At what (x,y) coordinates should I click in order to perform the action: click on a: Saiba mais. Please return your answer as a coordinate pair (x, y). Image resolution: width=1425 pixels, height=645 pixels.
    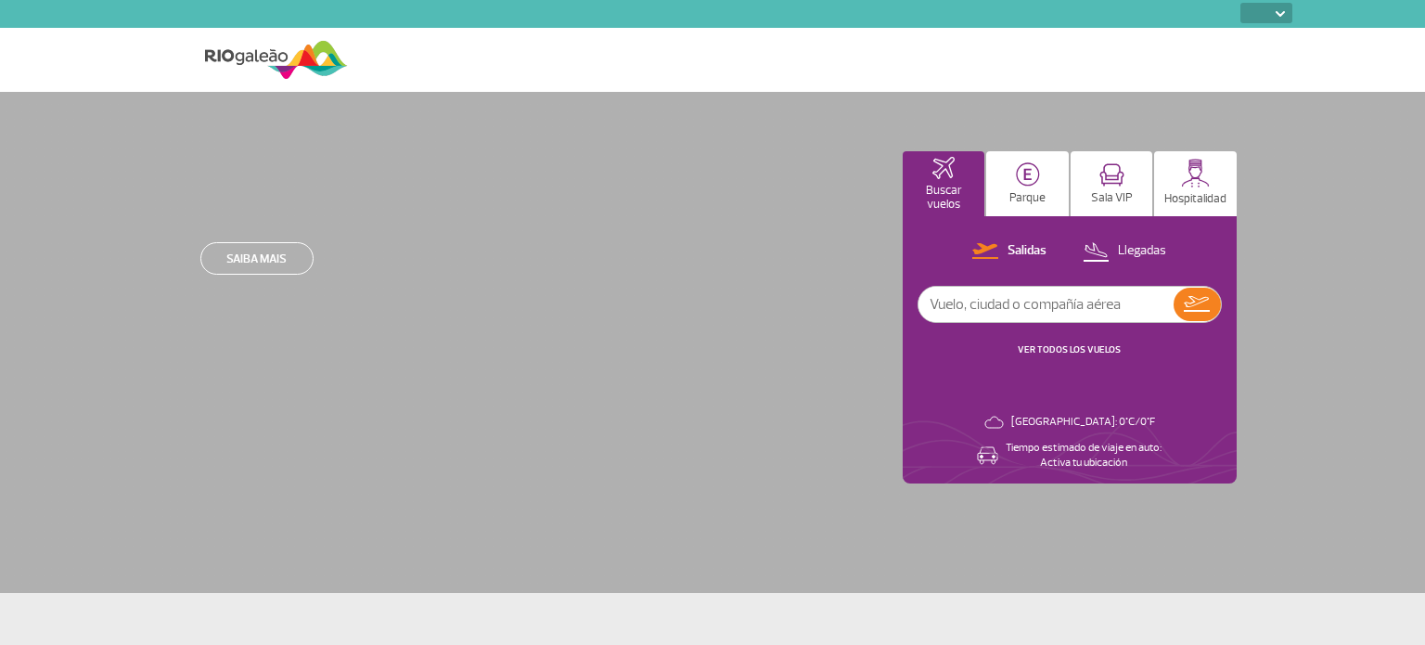
    Looking at the image, I should click on (257, 258).